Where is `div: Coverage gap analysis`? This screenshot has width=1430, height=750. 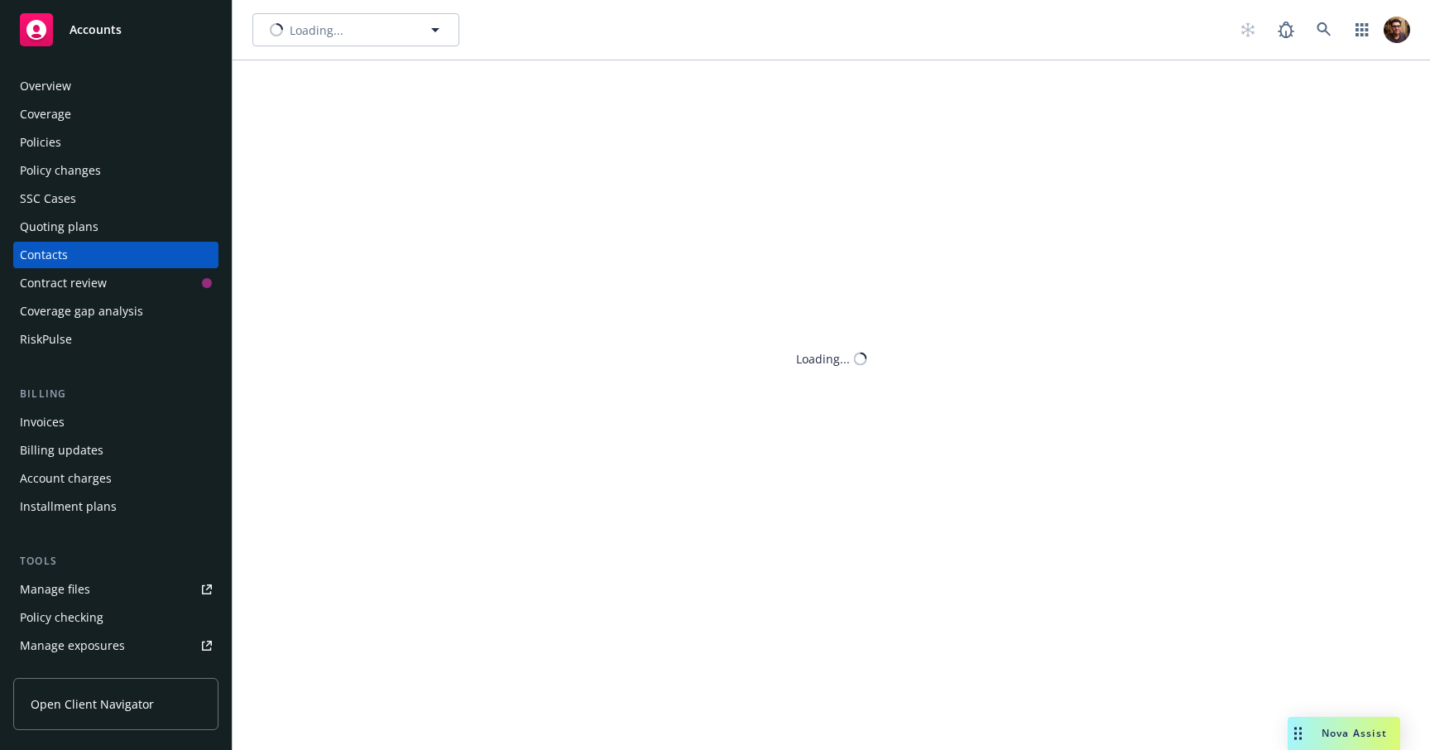
div: Coverage gap analysis is located at coordinates (81, 311).